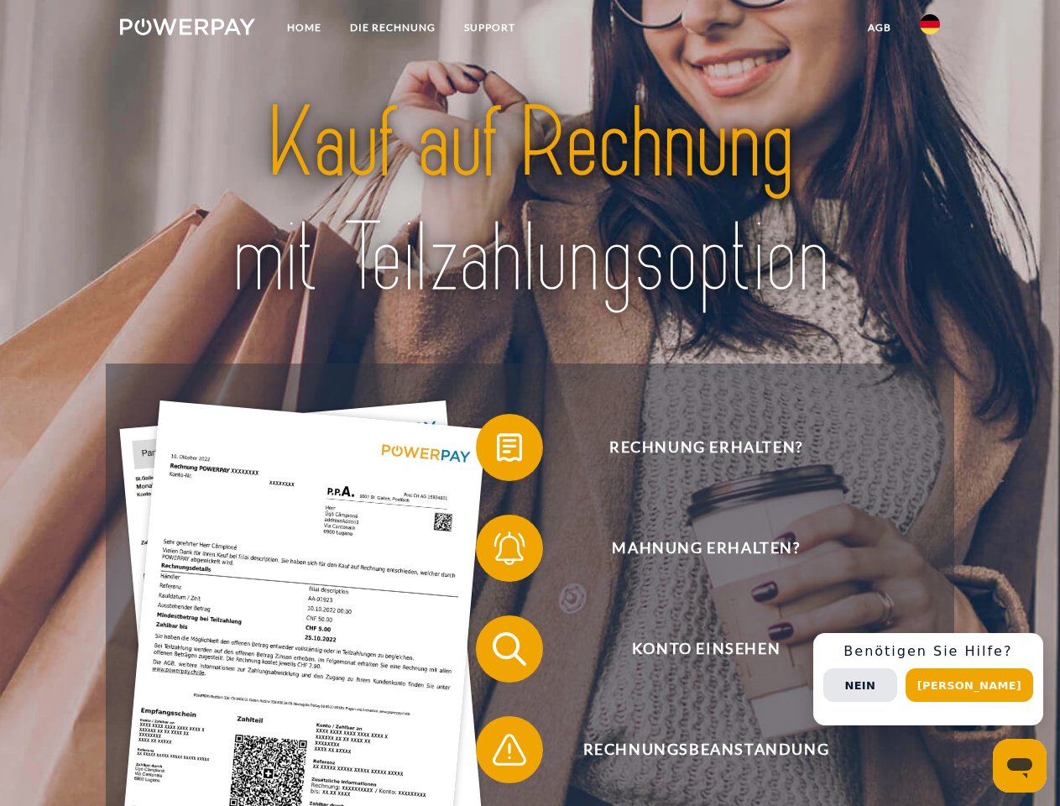  Describe the element at coordinates (694, 548) in the screenshot. I see `a: Mahnung erhalten?` at that location.